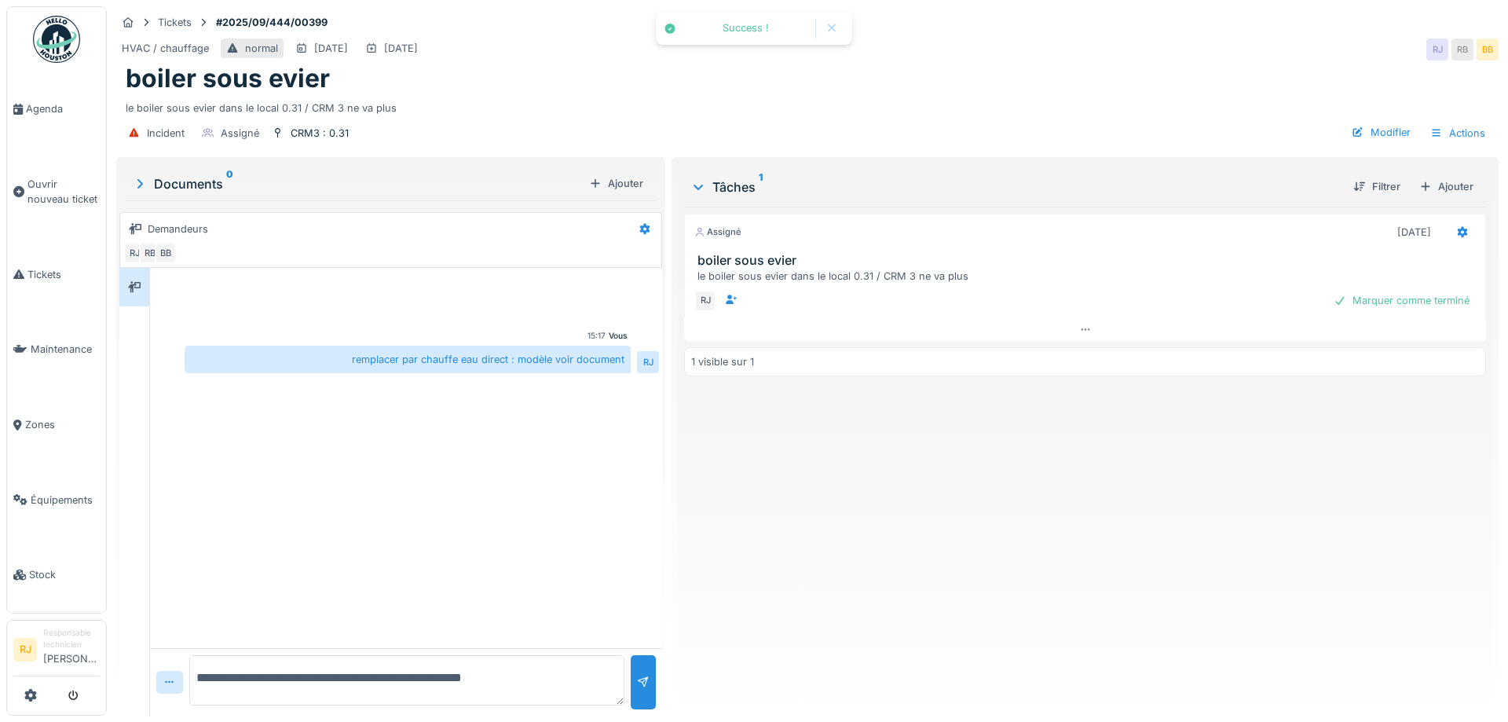  What do you see at coordinates (1381, 132) in the screenshot?
I see `div: Modifier` at bounding box center [1381, 132].